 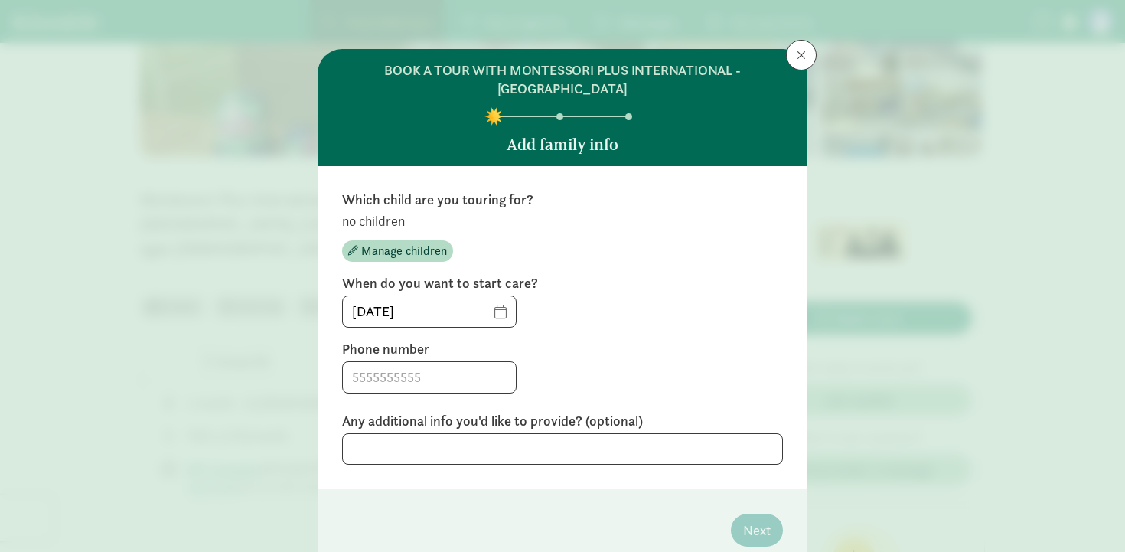 I want to click on h5: Add family info, so click(x=562, y=145).